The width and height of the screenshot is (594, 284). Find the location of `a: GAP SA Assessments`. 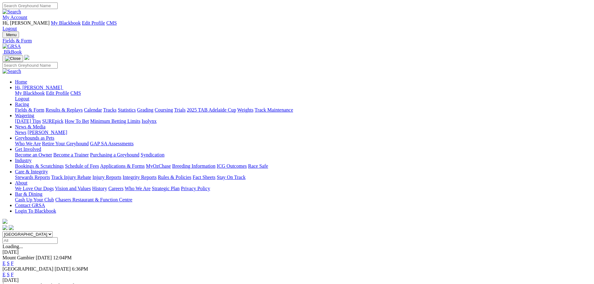

a: GAP SA Assessments is located at coordinates (112, 143).